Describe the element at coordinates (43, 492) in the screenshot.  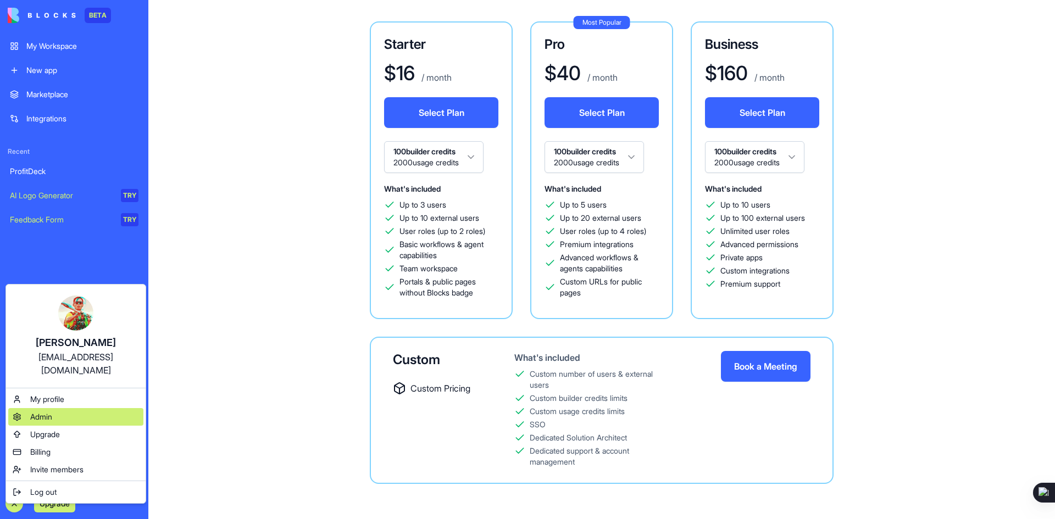
I see `span: Log out` at that location.